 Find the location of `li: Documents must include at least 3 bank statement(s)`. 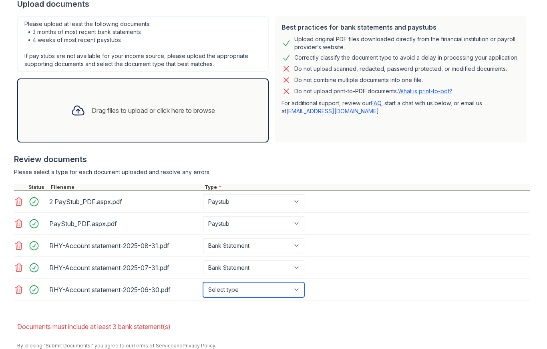

li: Documents must include at least 3 bank statement(s) is located at coordinates (274, 327).